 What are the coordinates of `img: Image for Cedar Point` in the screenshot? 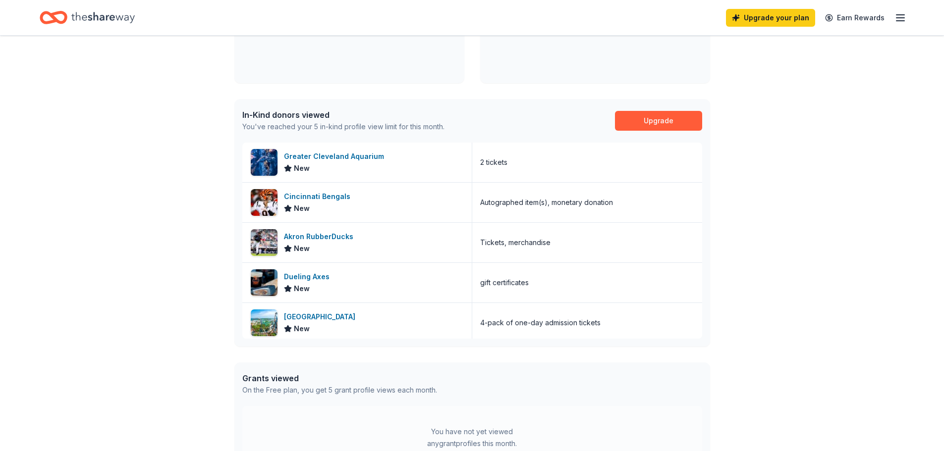 It's located at (264, 323).